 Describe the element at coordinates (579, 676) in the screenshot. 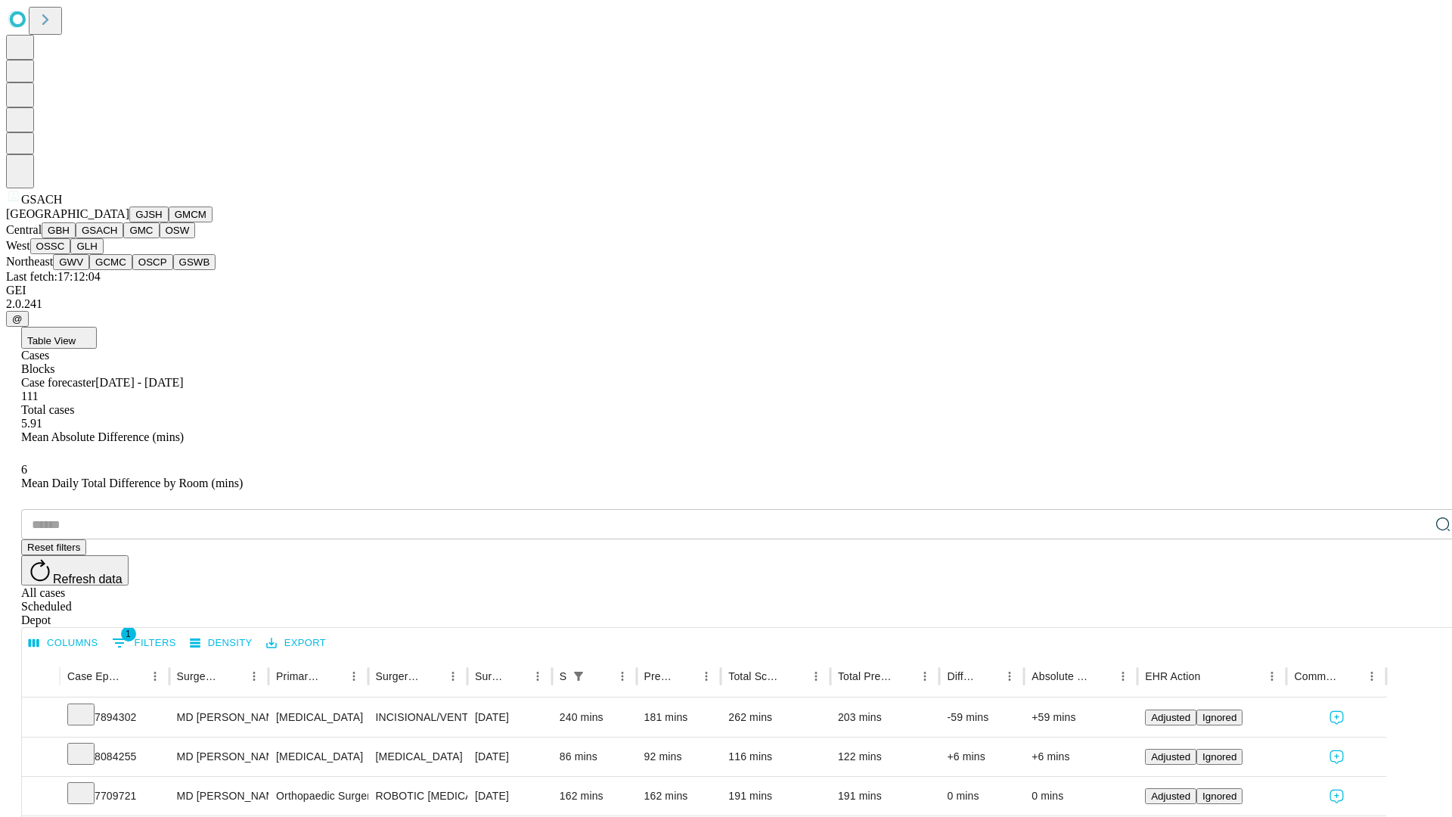

I see `div: 1 active filter` at that location.